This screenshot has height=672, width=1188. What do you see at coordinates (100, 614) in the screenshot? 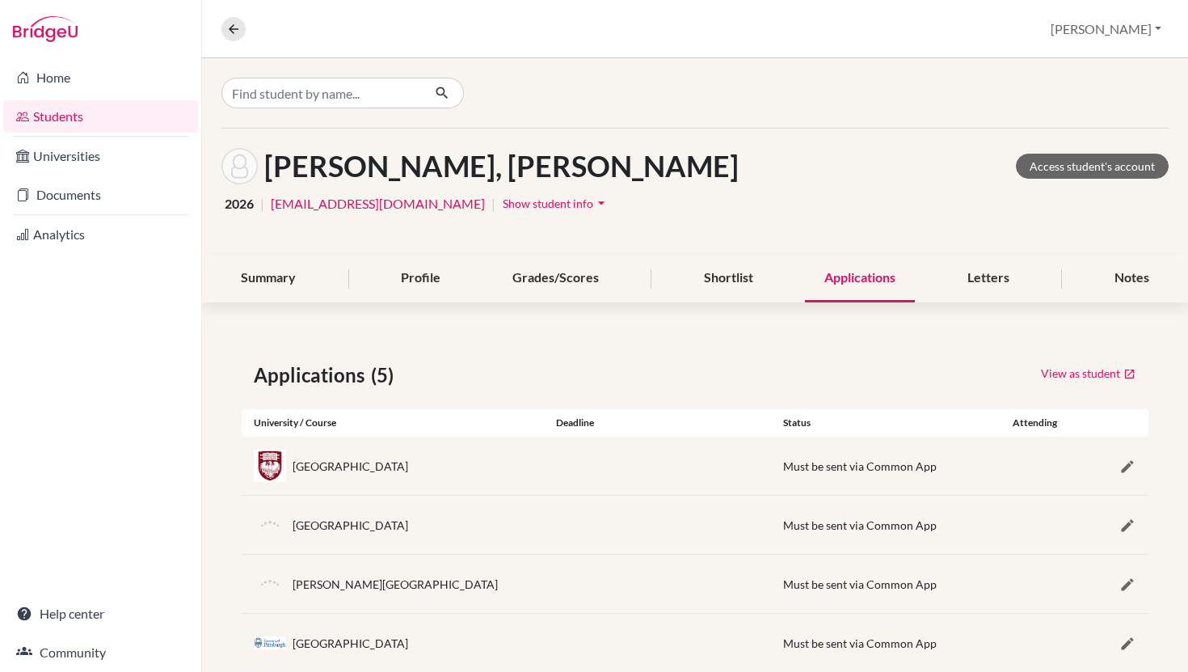
I see `a: Help center` at bounding box center [100, 614].